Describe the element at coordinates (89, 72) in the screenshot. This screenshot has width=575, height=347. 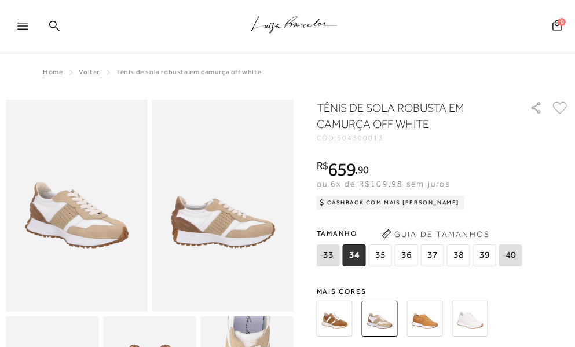
I see `a: Voltar` at that location.